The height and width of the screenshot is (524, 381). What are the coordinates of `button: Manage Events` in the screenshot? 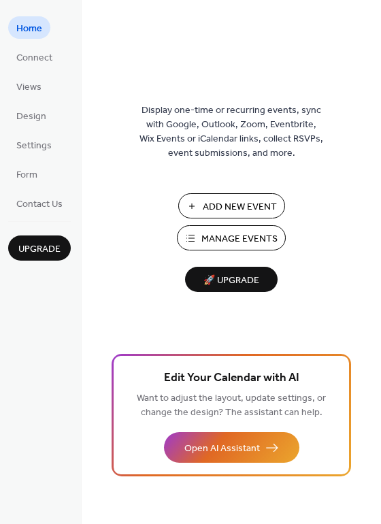 It's located at (231, 237).